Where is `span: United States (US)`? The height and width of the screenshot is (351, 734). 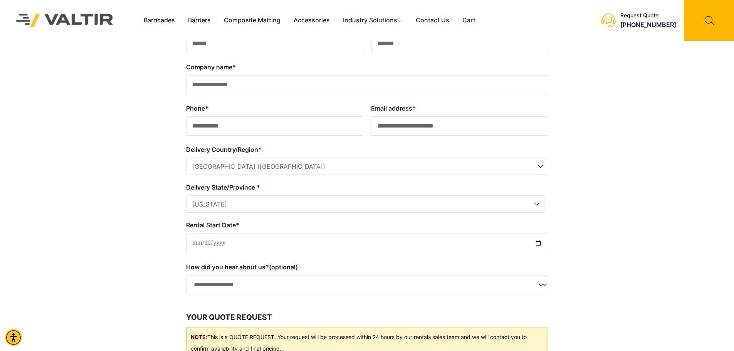
span: United States (US) is located at coordinates (367, 166).